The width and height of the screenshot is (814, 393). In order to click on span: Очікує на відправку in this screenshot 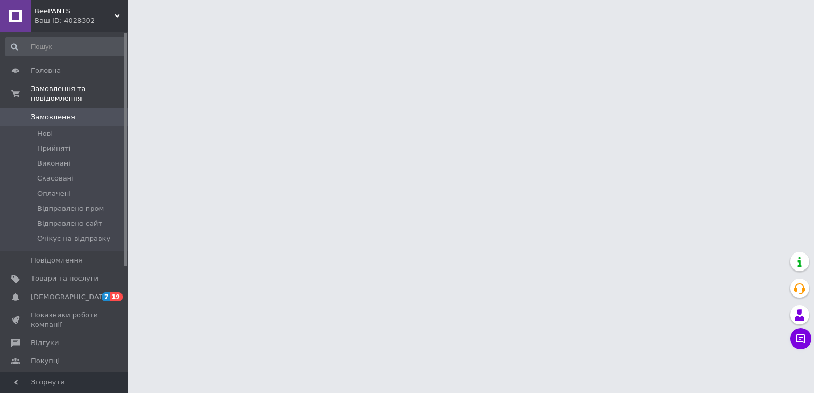, I will do `click(73, 239)`.